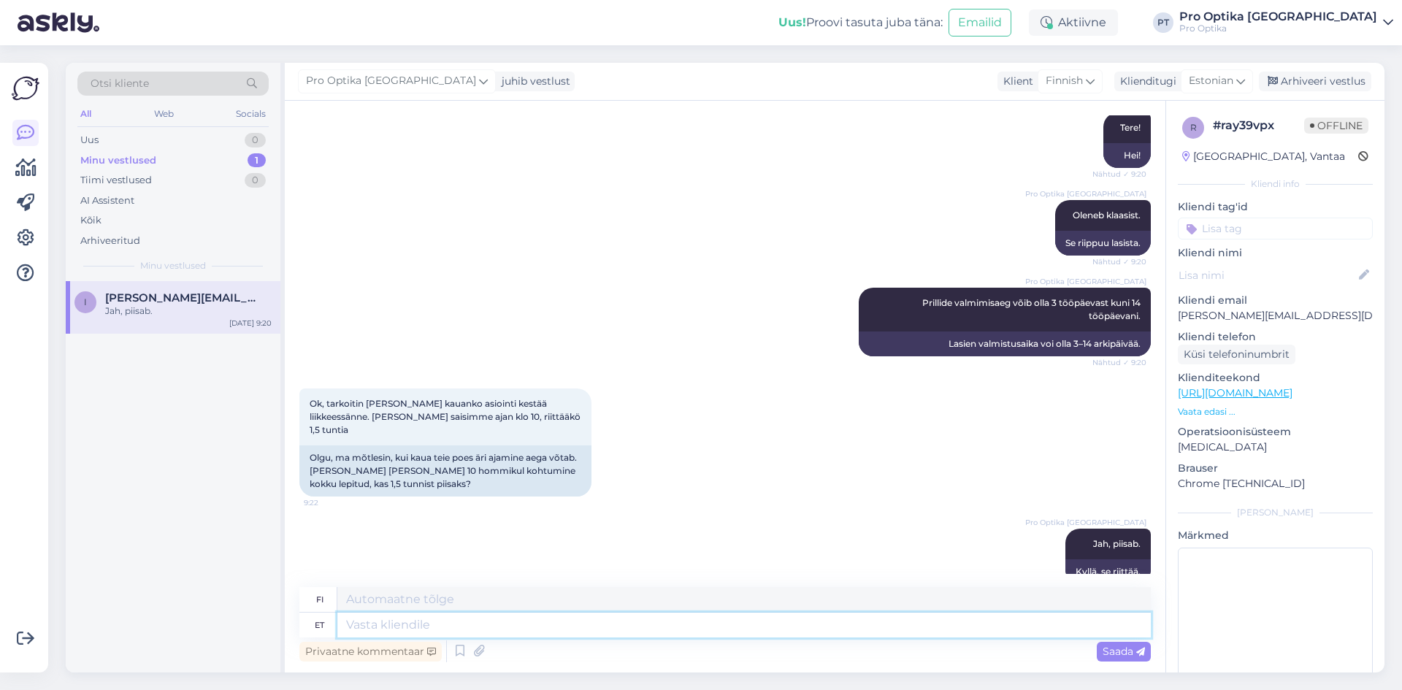 This screenshot has height=690, width=1402. Describe the element at coordinates (1275, 412) in the screenshot. I see `p: Vaata edasi ...` at that location.